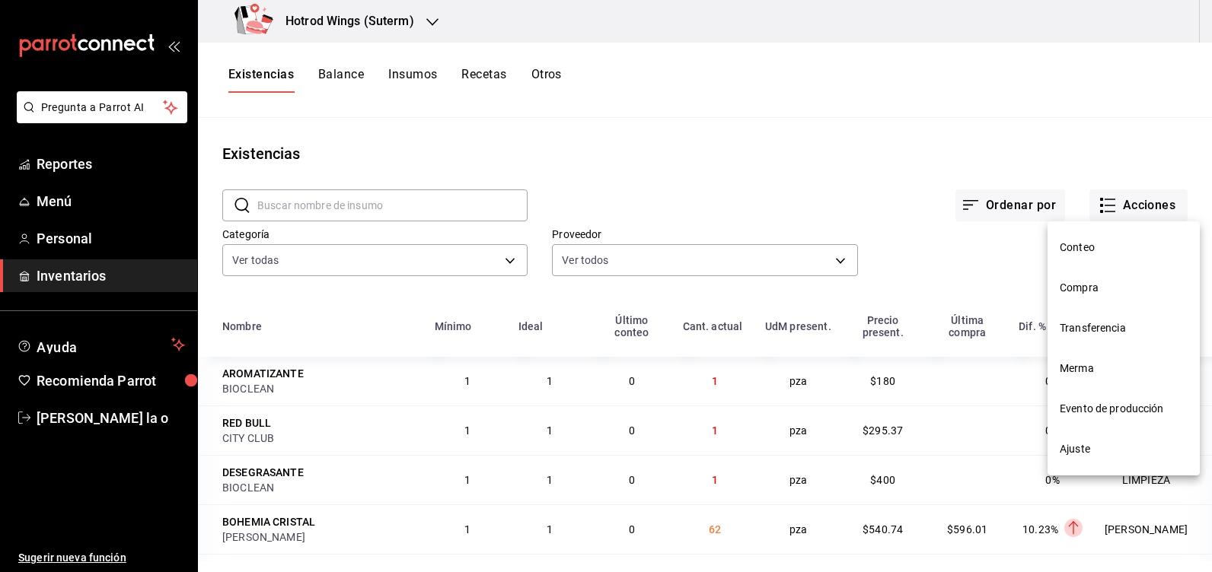 The image size is (1212, 572). I want to click on span: Evento de producción, so click(1123, 409).